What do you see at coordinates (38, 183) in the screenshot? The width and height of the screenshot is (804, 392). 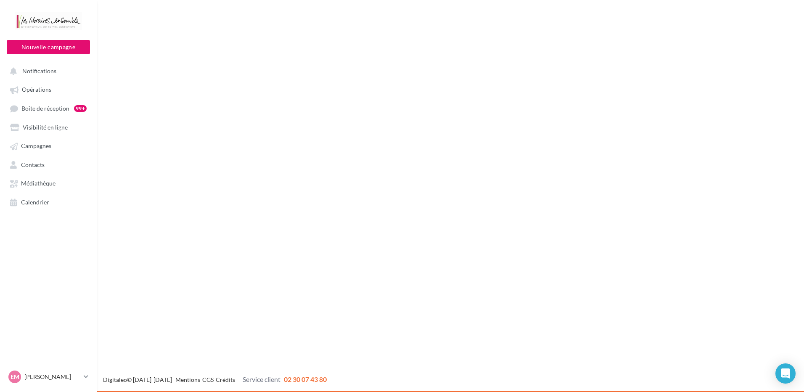 I see `span: Médiathèque` at bounding box center [38, 183].